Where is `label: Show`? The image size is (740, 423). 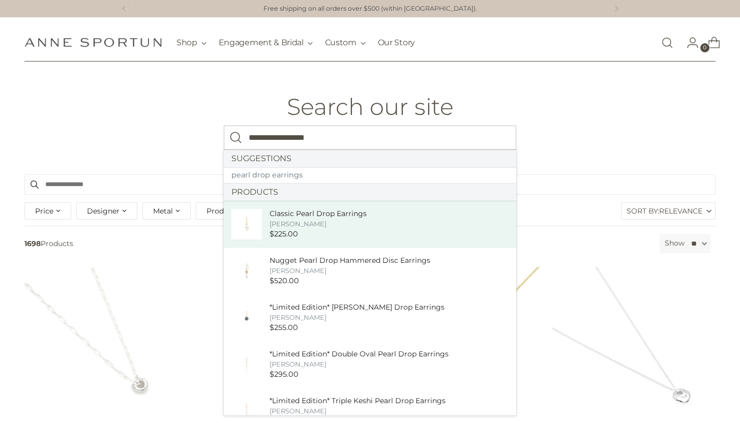
label: Show is located at coordinates (675, 243).